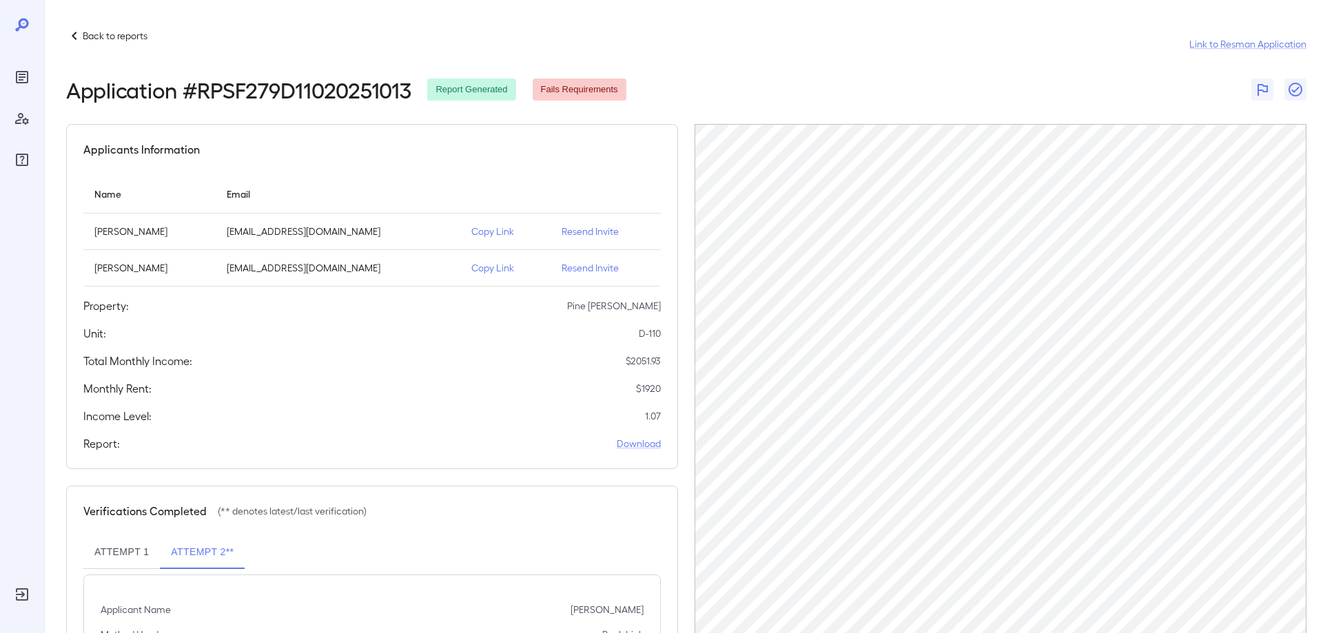 The image size is (1323, 633). Describe the element at coordinates (22, 118) in the screenshot. I see `div: Manage Users` at that location.